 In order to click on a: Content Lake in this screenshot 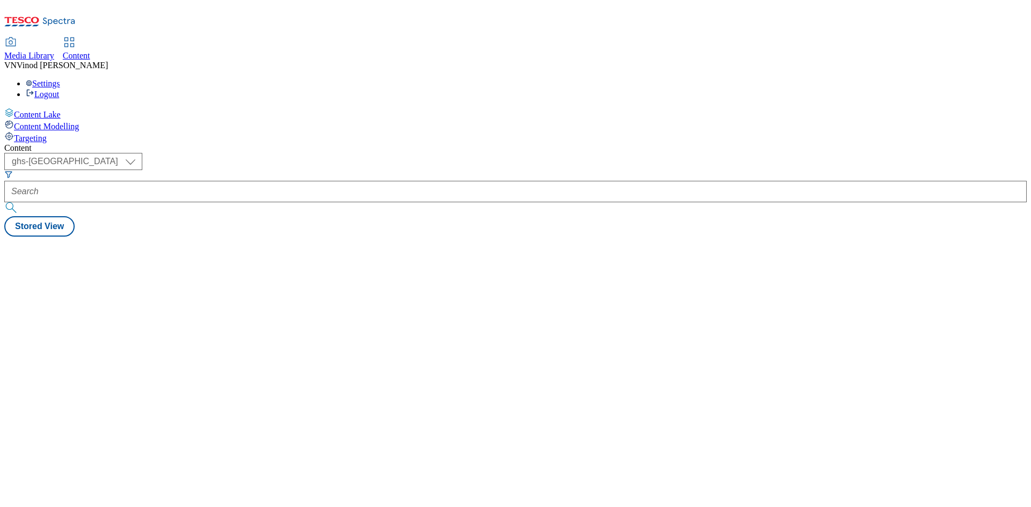, I will do `click(515, 114)`.